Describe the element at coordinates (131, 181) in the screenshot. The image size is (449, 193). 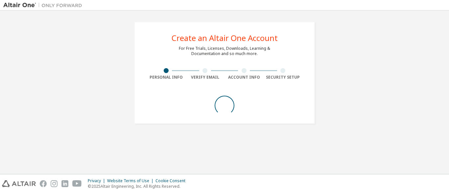
I see `div: Website Terms of Use` at that location.